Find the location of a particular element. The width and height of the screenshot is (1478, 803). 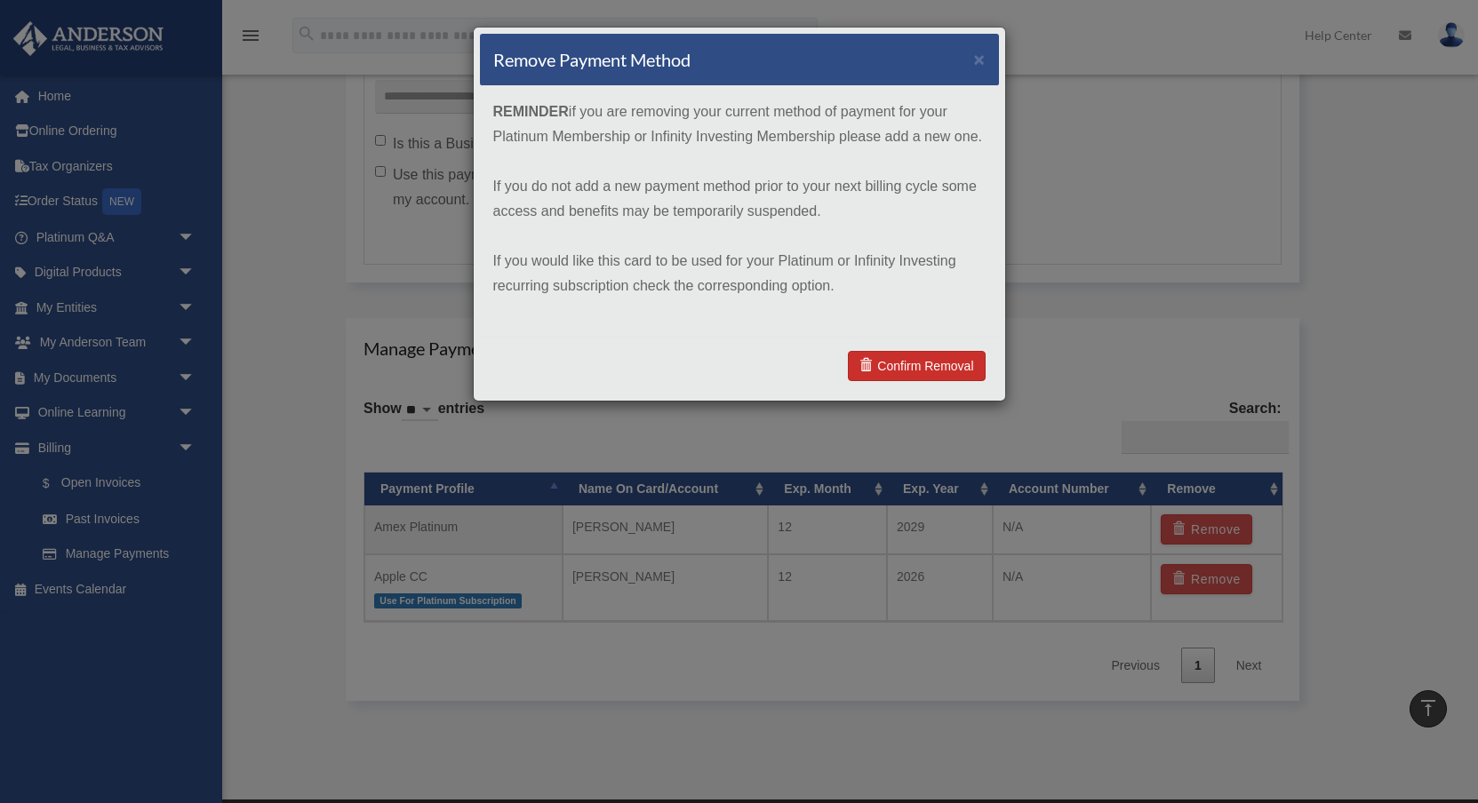

p: If you do not add a new payment method prior to your next billing cycle some access and benefits ... is located at coordinates (739, 199).